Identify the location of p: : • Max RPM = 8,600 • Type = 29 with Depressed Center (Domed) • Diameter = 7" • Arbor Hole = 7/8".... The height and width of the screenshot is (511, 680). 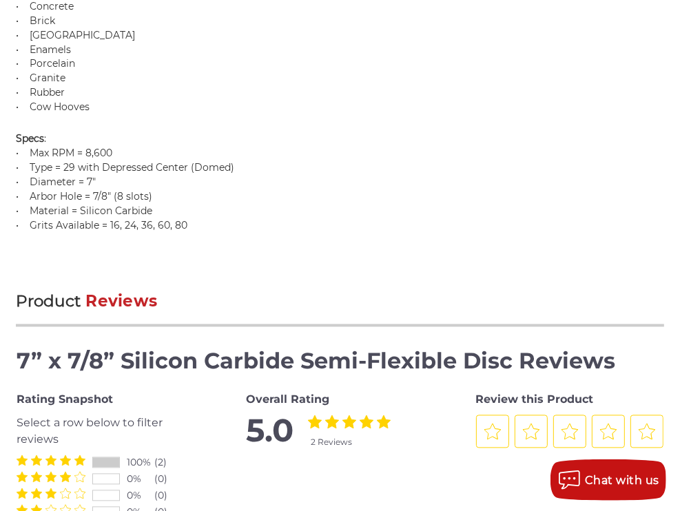
(340, 183).